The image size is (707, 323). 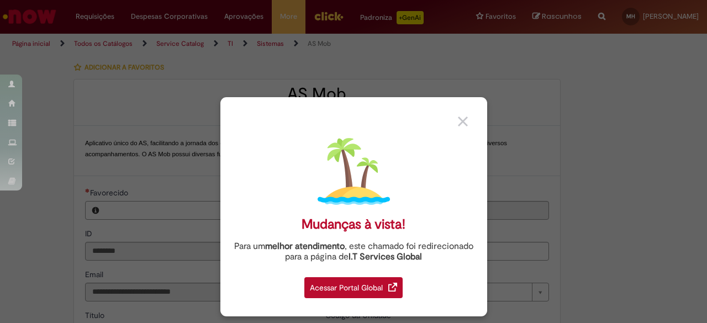 What do you see at coordinates (354, 252) in the screenshot?
I see `div: Para um , este chamado foi redirecionado para a página de` at bounding box center [354, 252].